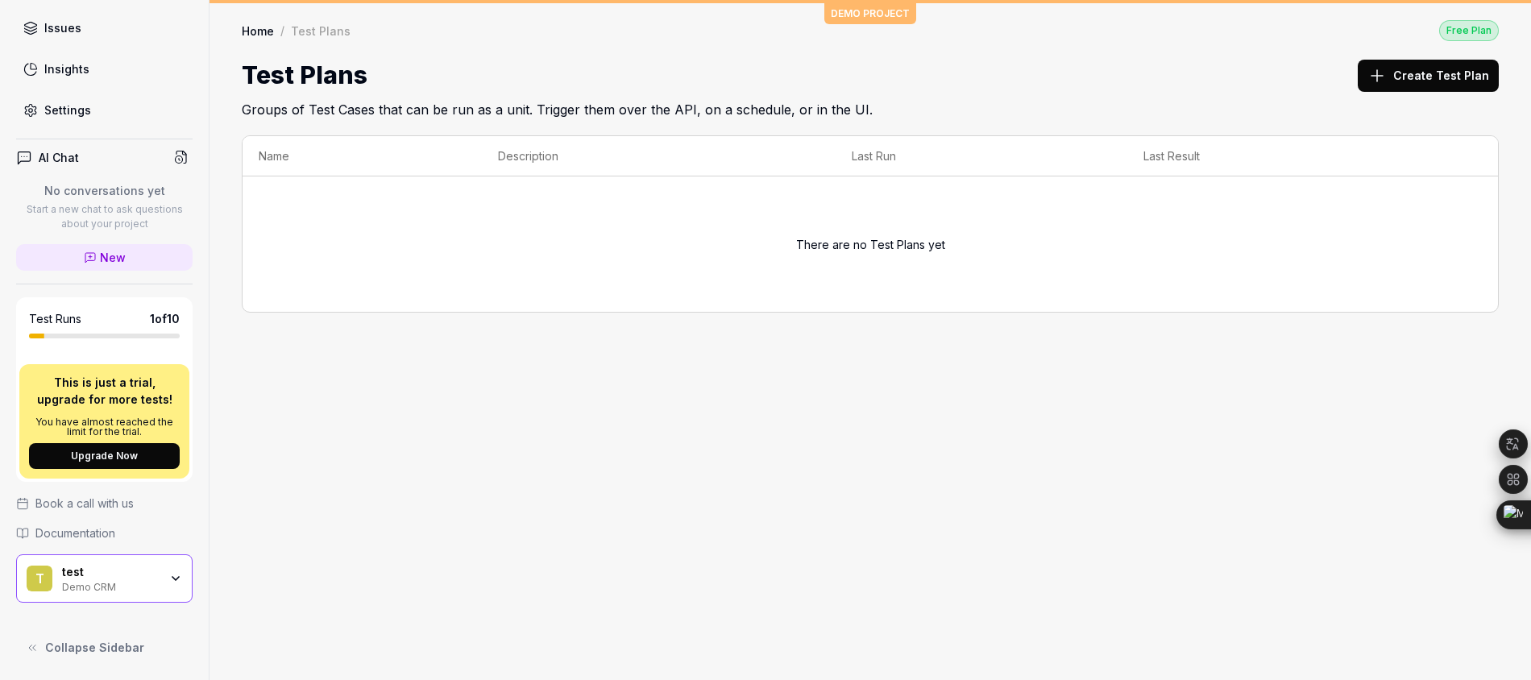  Describe the element at coordinates (305, 75) in the screenshot. I see `h1: Test Plans` at that location.